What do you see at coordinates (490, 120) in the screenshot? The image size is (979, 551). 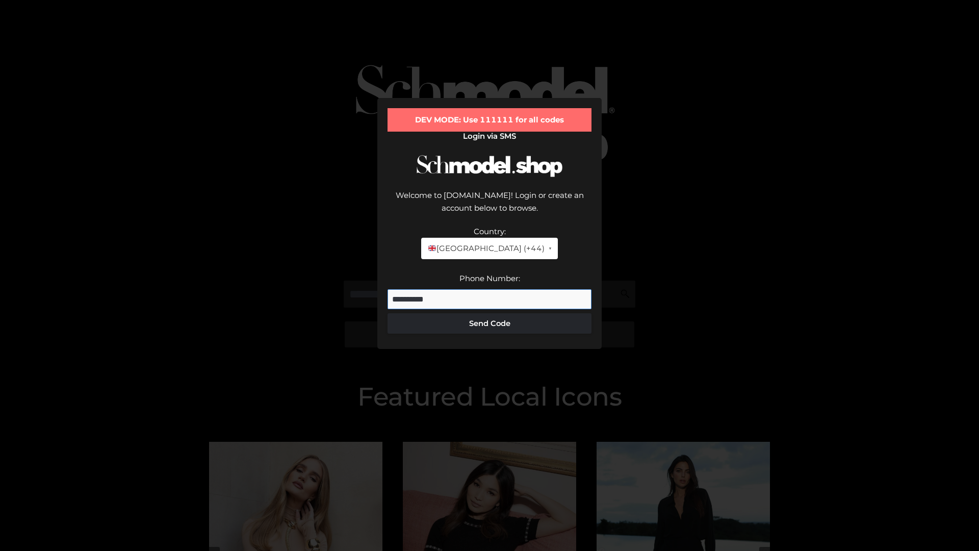 I see `div: DEV MODE: Use 111111 for all codes` at bounding box center [490, 120].